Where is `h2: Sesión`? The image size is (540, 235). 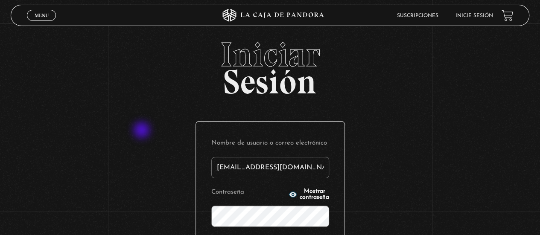 h2: Sesión is located at coordinates (270, 65).